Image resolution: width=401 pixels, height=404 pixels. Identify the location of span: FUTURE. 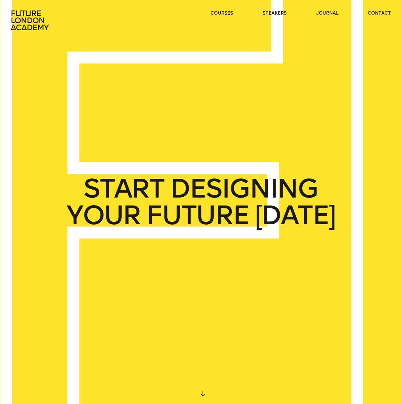
(197, 215).